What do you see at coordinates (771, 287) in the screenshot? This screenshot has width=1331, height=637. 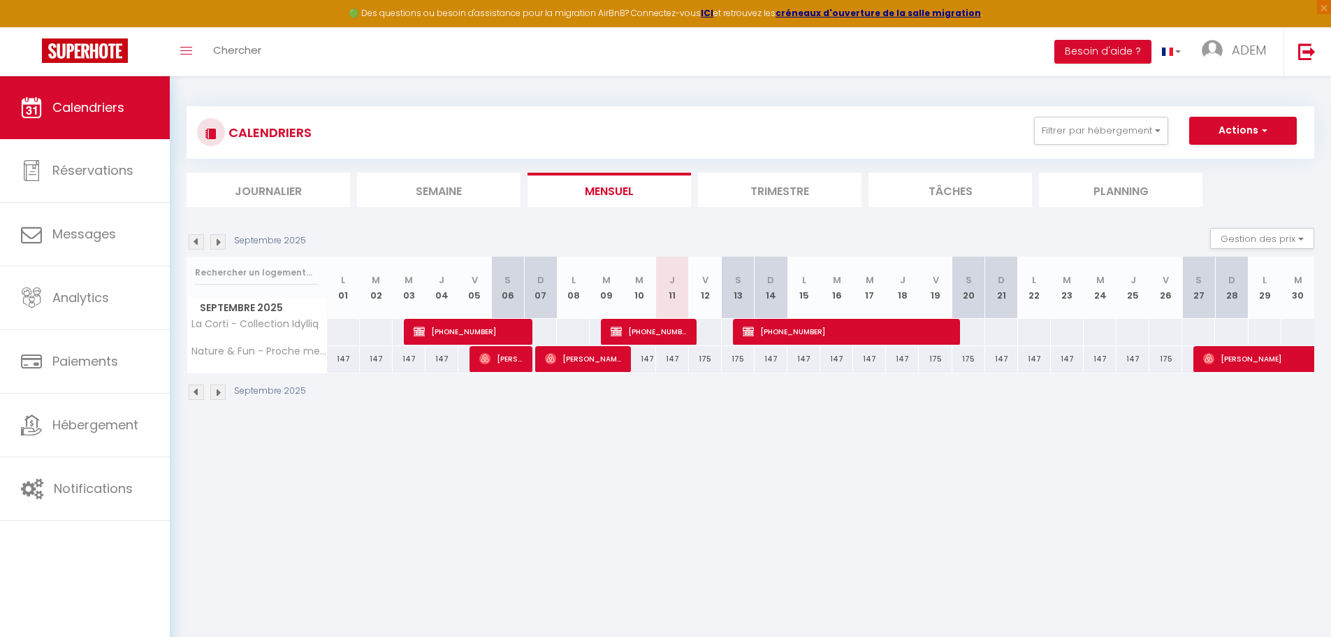 I see `th: 14` at bounding box center [771, 287].